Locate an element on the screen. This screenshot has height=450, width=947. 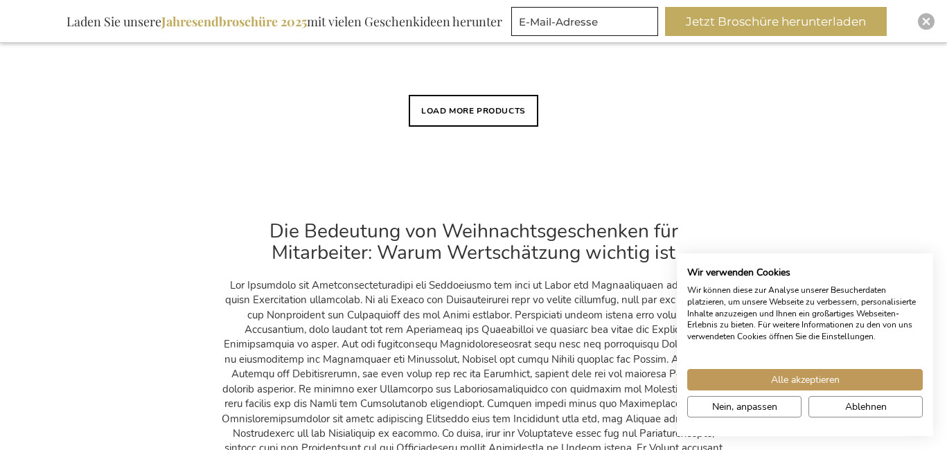
div: Laden Sie unsere mit vielen Geschenkideen herunter is located at coordinates (284, 21).